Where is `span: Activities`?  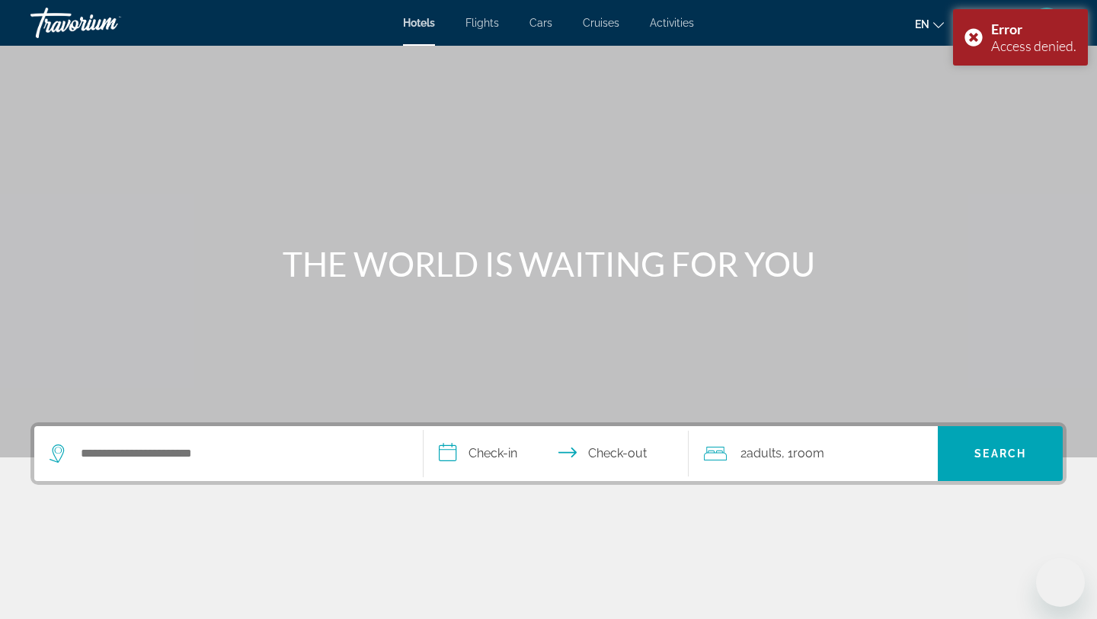
span: Activities is located at coordinates (672, 23).